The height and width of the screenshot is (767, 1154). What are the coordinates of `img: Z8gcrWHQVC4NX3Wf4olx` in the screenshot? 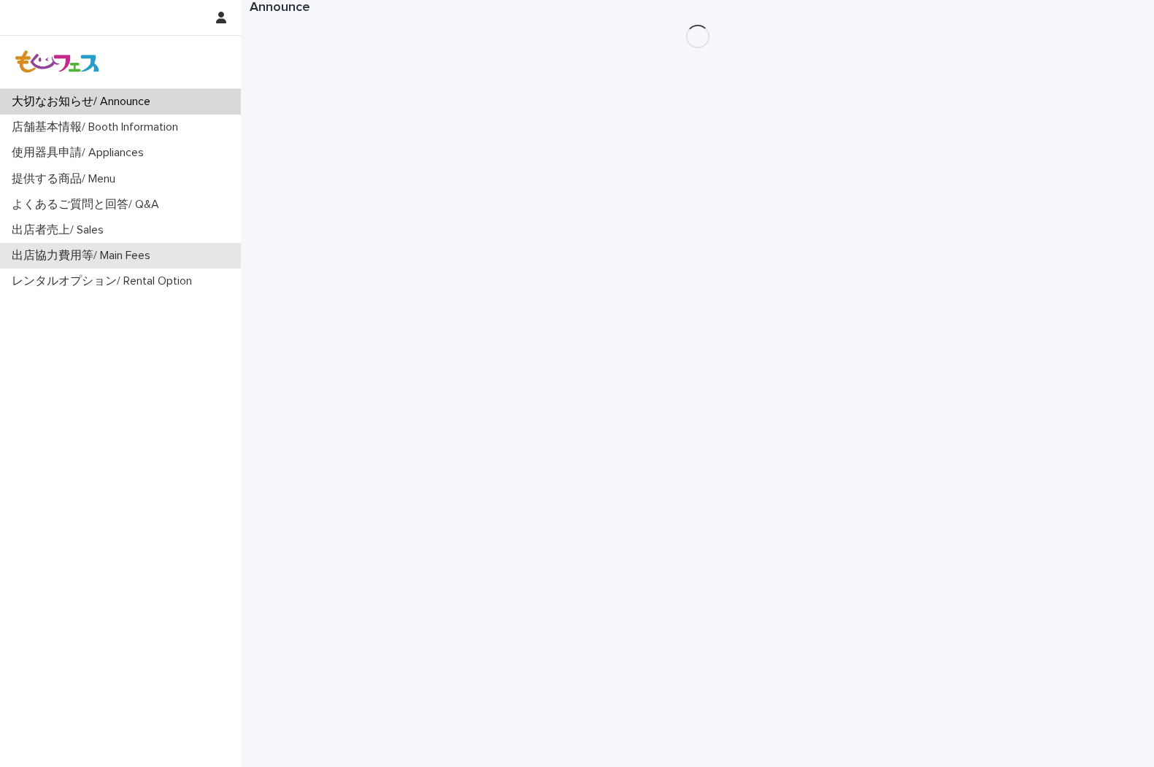 It's located at (58, 62).